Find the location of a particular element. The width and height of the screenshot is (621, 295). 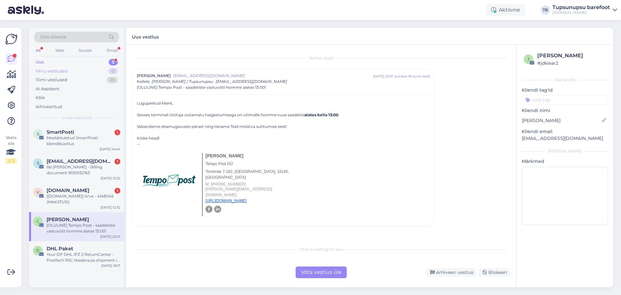

div: TB is located at coordinates (545, 10).